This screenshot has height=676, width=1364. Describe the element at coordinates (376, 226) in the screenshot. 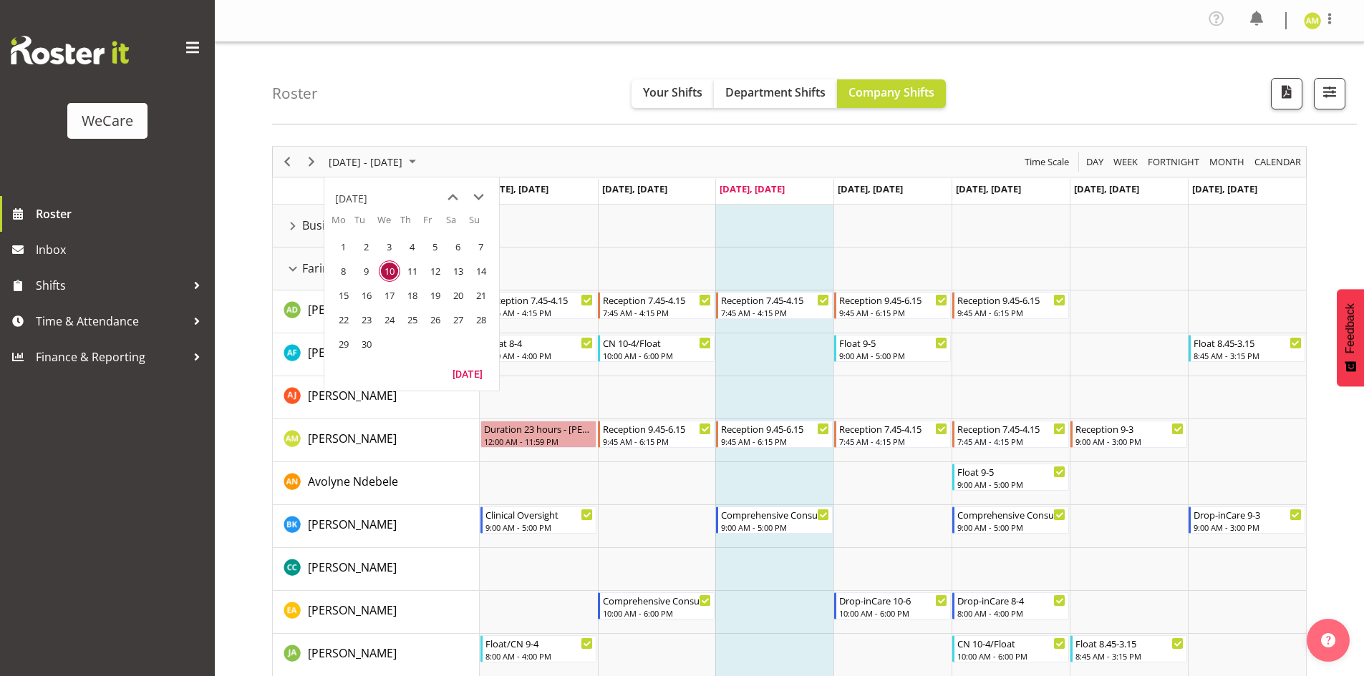

I see `td: Business Support Office resource` at that location.